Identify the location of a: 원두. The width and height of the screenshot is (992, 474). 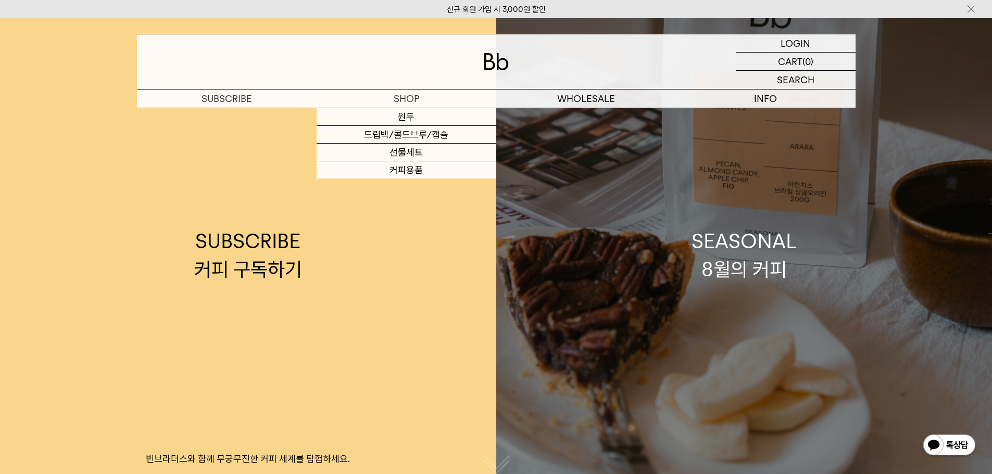
(406, 117).